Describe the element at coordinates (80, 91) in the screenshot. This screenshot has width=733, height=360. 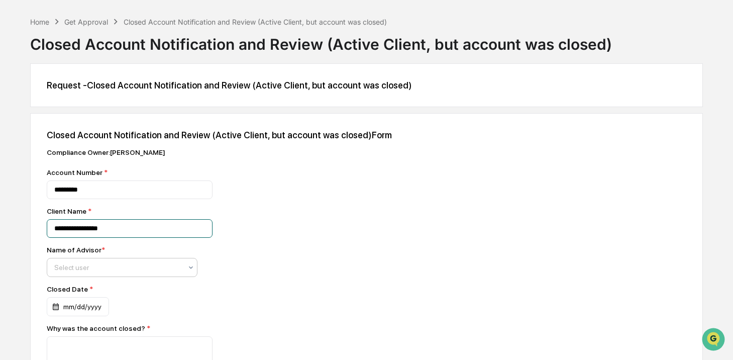
I see `div: We're available if you need us!` at that location.